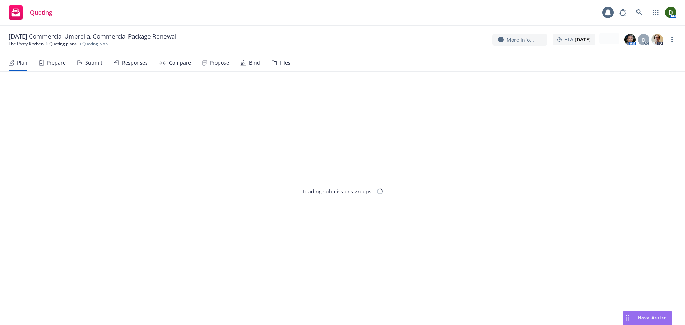  I want to click on button: More info..., so click(520, 40).